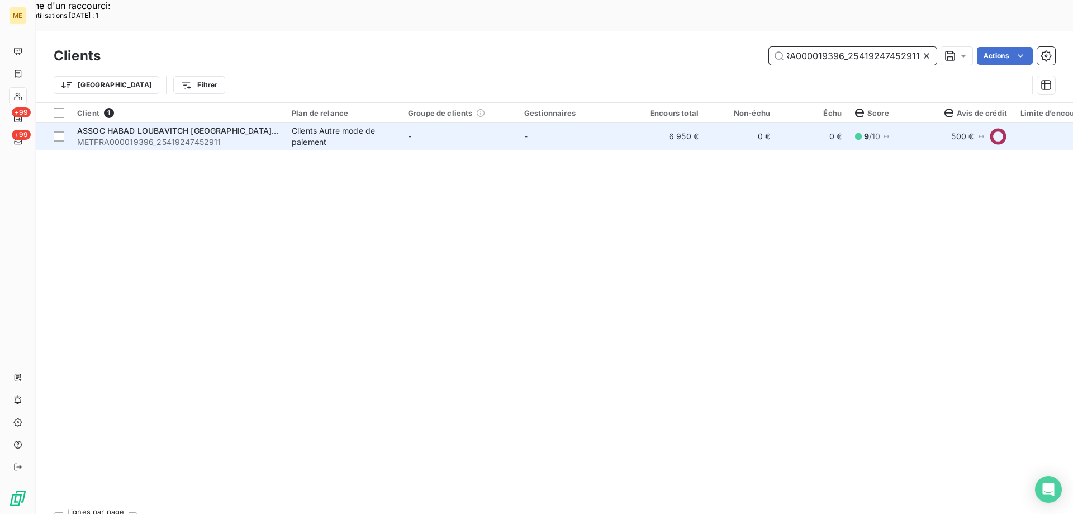 The image size is (1073, 514). What do you see at coordinates (962, 136) in the screenshot?
I see `span: 500 €` at bounding box center [962, 136].